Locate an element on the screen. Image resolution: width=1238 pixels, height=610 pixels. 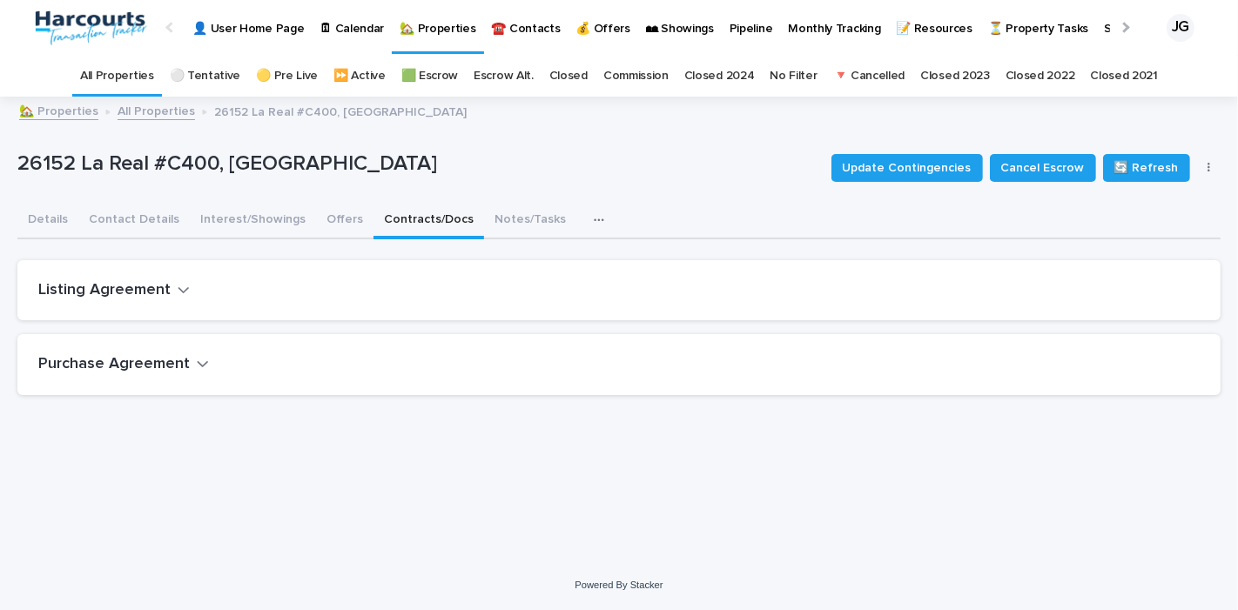
button: Contracts/Docs is located at coordinates (428, 221).